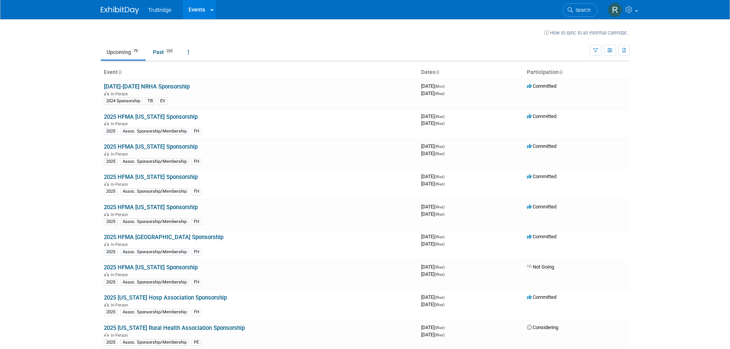  I want to click on div: 2024 Sponsorship, so click(123, 101).